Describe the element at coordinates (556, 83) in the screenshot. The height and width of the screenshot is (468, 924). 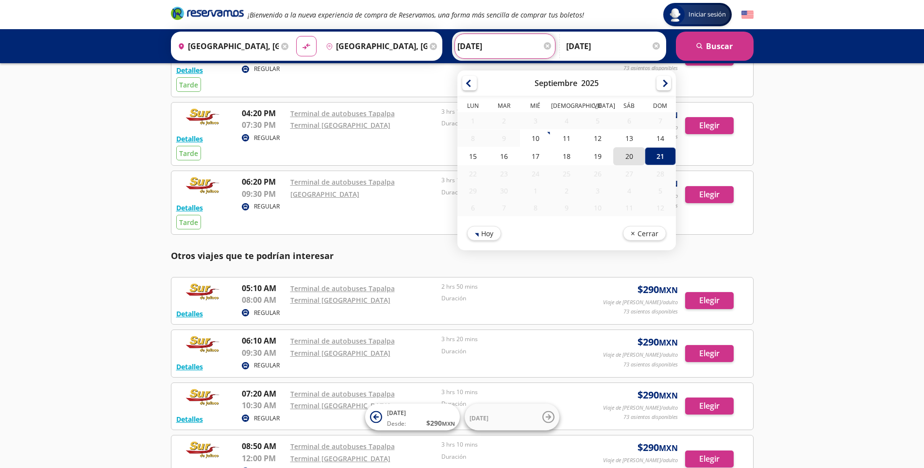
I see `div: Septiembre` at that location.